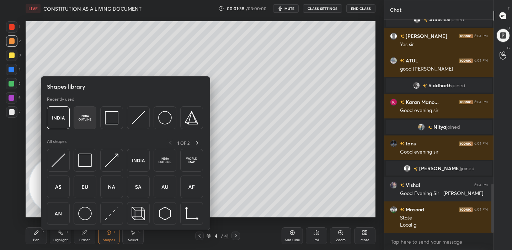  Describe the element at coordinates (365, 241) in the screenshot. I see `div: More` at that location.